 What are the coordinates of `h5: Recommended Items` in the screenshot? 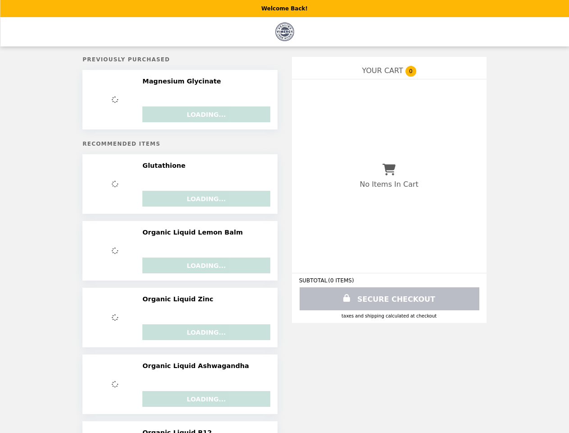 It's located at (180, 144).